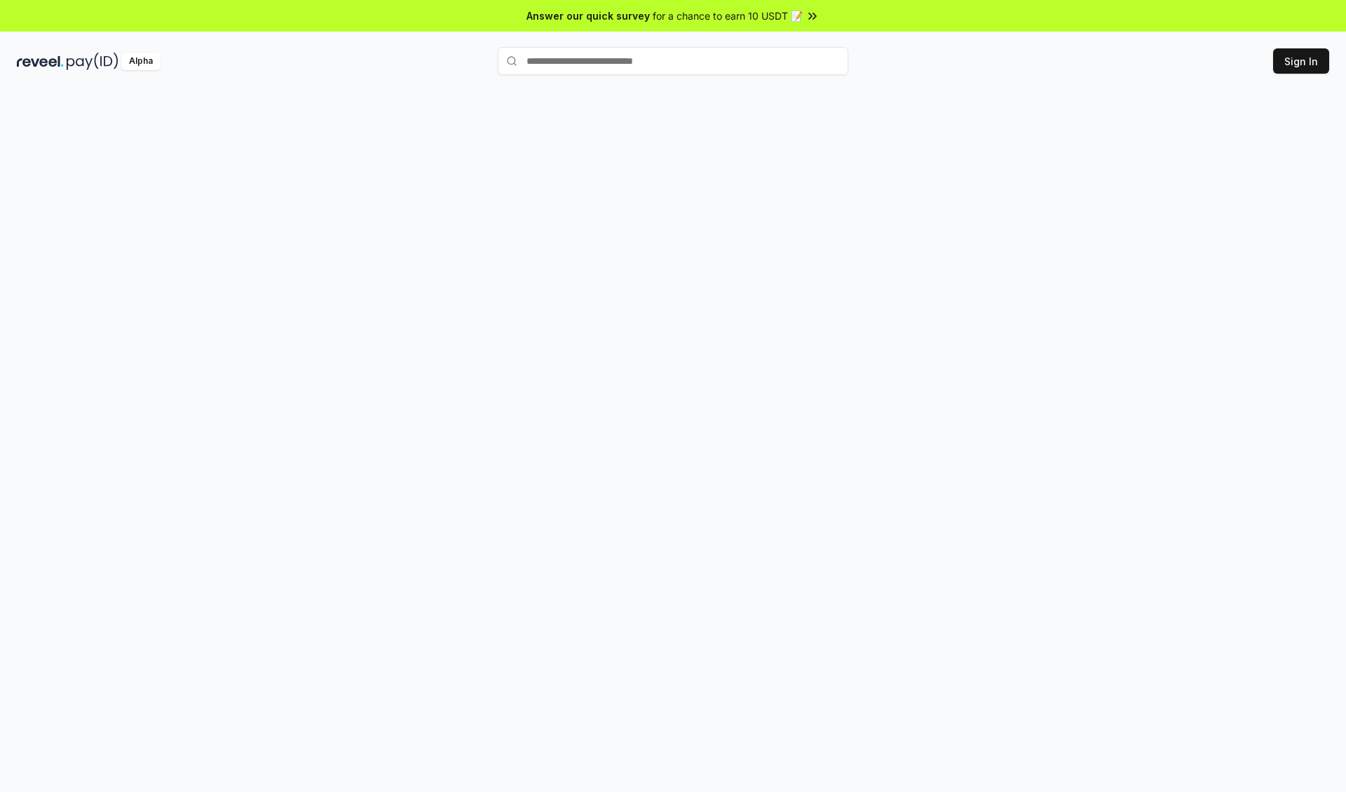  Describe the element at coordinates (93, 61) in the screenshot. I see `img: pay_id` at that location.